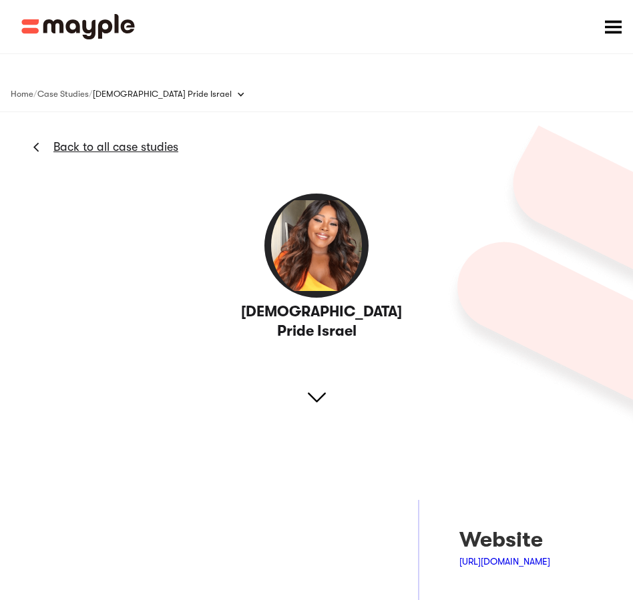  I want to click on div: Website, so click(528, 540).